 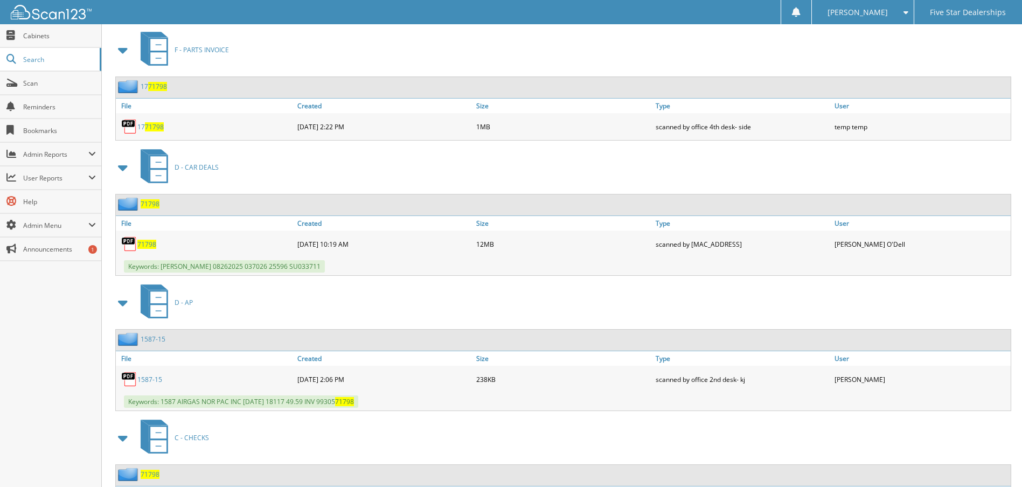 I want to click on span: F - PARTS INVOICE, so click(x=201, y=50).